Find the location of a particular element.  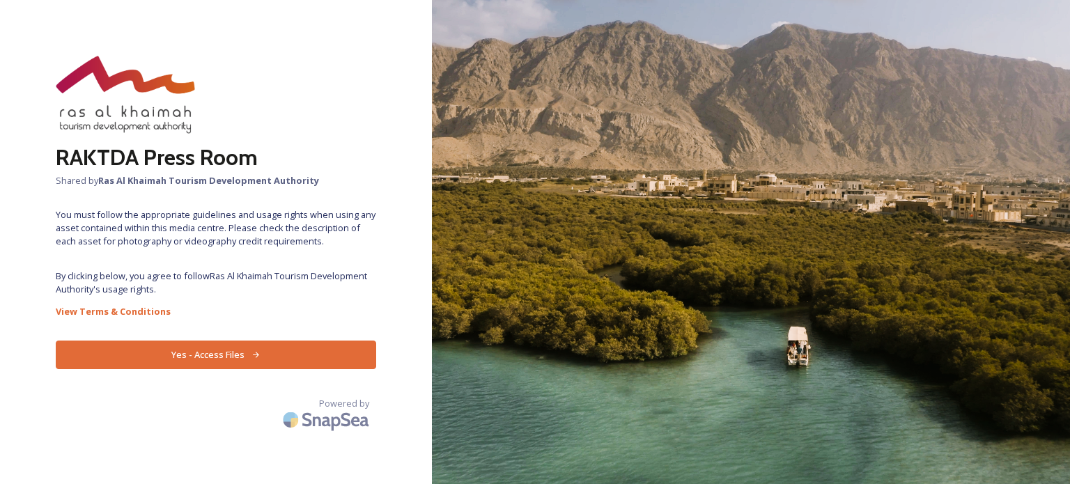

span: You must follow the appropriate guidelines and usage rights when using any asset contained within... is located at coordinates (216, 229).